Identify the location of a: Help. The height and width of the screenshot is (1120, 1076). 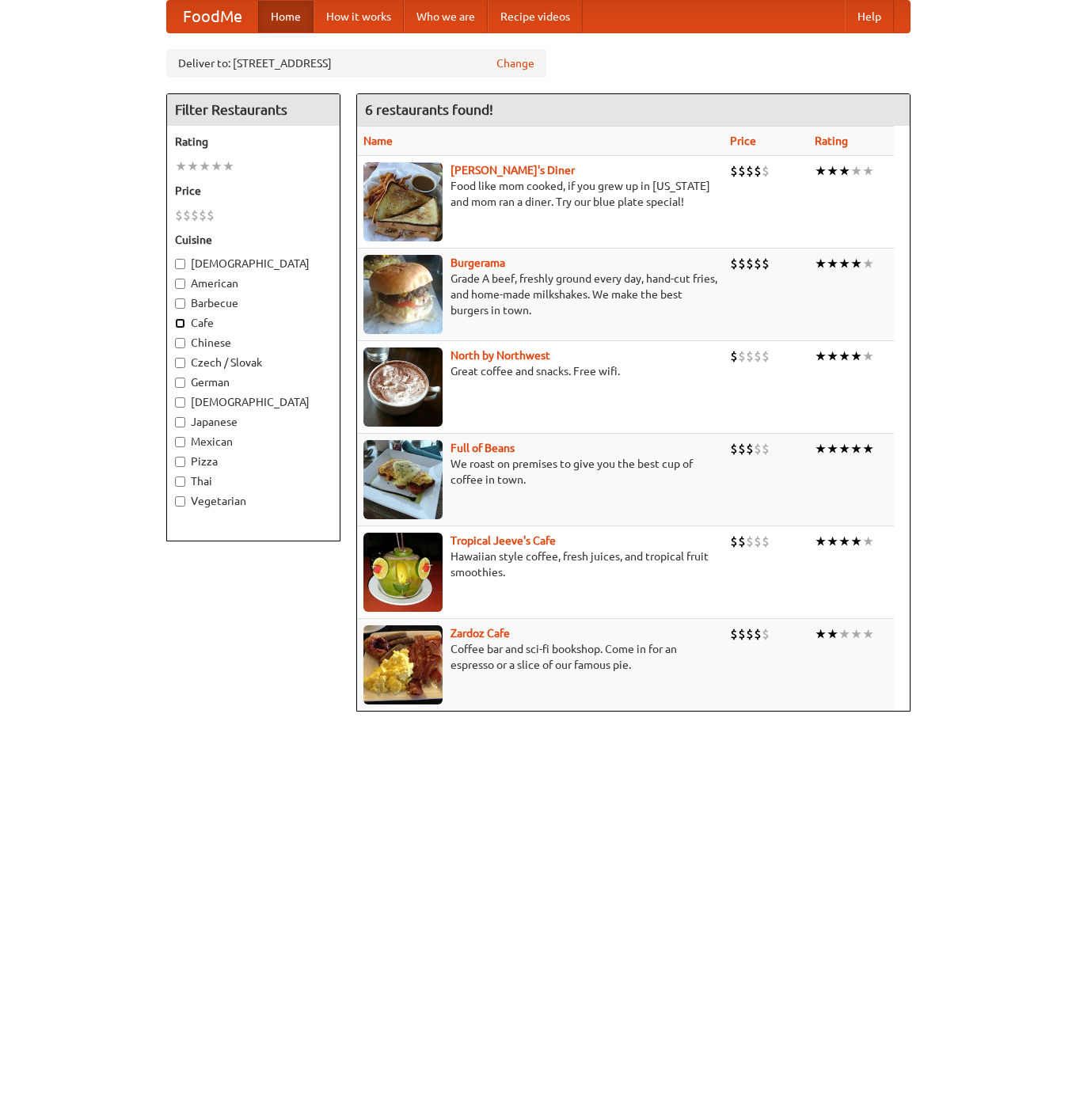
(869, 17).